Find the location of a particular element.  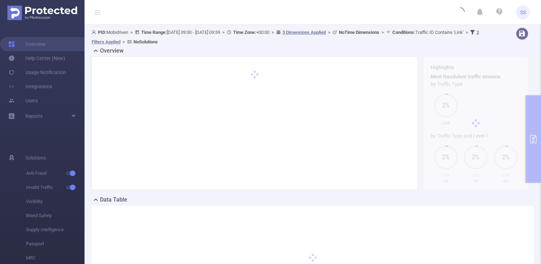

span: Solutions is located at coordinates (36, 158).